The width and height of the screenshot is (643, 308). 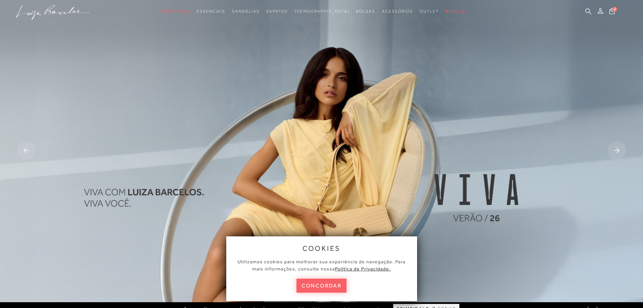 What do you see at coordinates (430, 11) in the screenshot?
I see `span: Outlet` at bounding box center [430, 11].